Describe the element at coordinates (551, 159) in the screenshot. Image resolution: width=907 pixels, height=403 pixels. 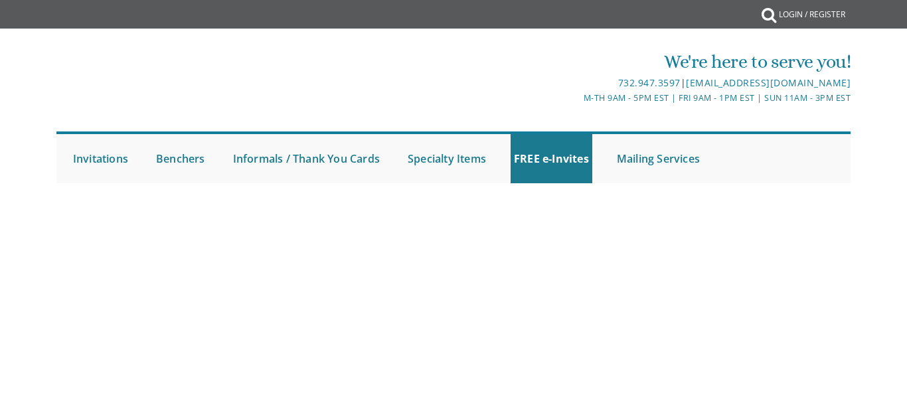
I see `a: FREE e-Invites` at that location.